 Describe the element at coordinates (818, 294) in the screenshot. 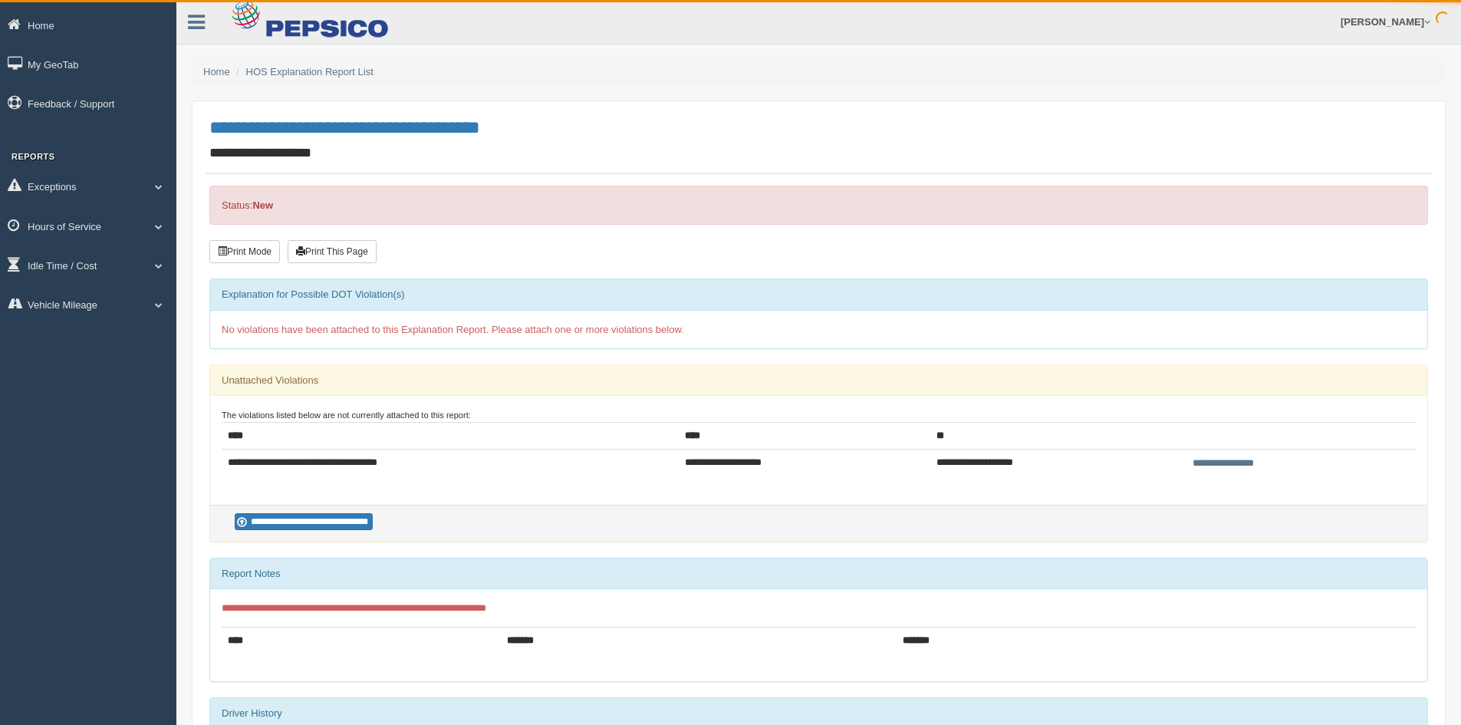

I see `div: Explanation for Possible DOT Violation(s)` at that location.